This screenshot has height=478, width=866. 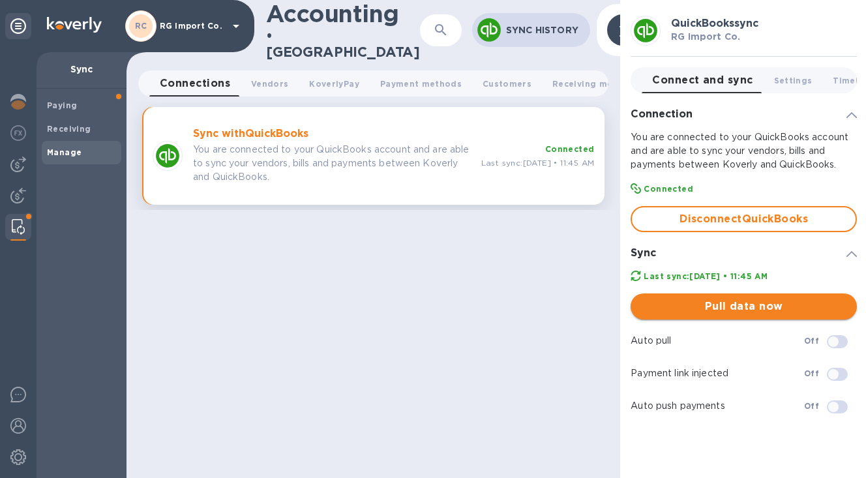 What do you see at coordinates (334, 83) in the screenshot?
I see `span: KoverlyPay` at bounding box center [334, 83].